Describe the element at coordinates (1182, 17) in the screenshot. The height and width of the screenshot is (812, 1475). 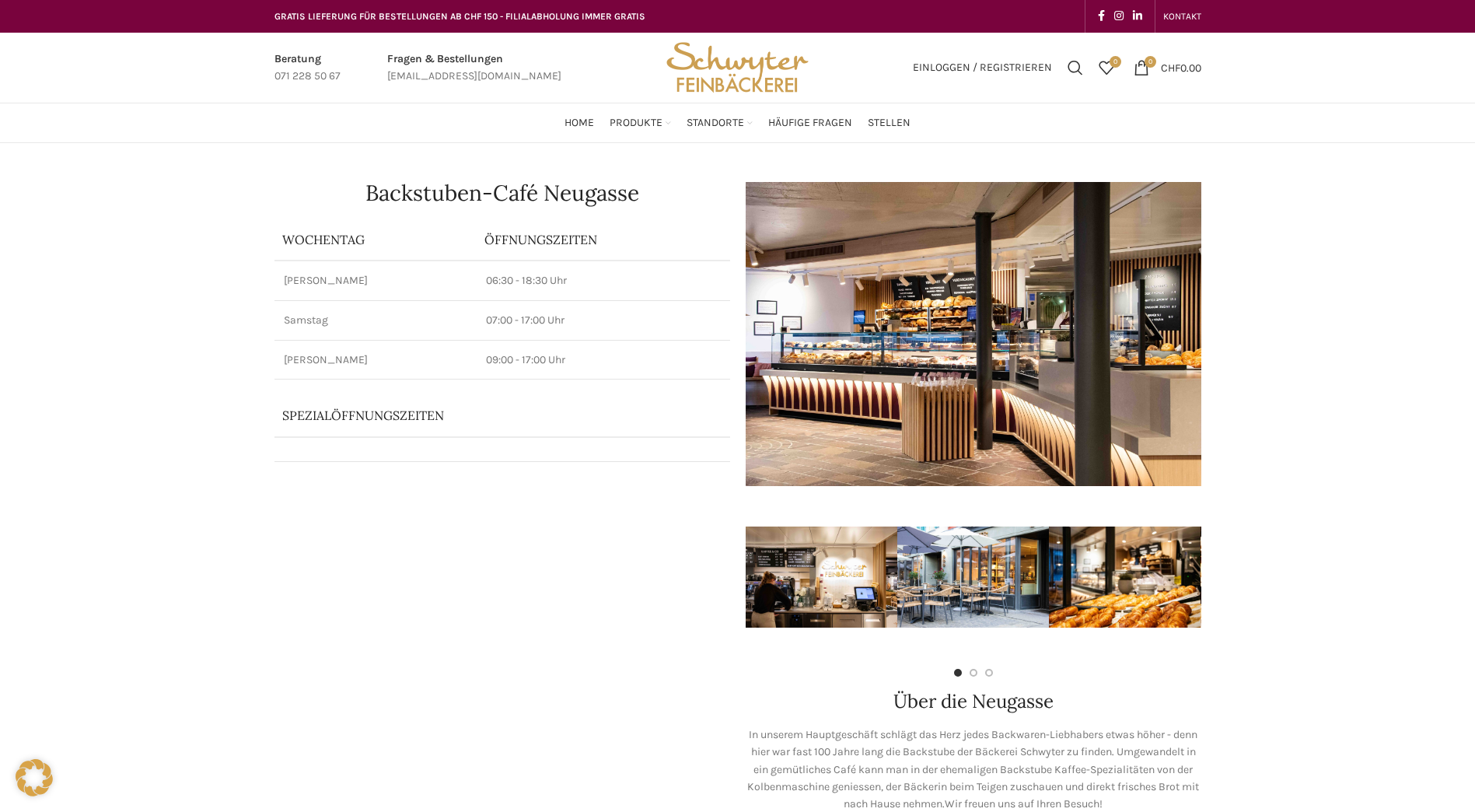
I see `a: KONTAKT` at that location.